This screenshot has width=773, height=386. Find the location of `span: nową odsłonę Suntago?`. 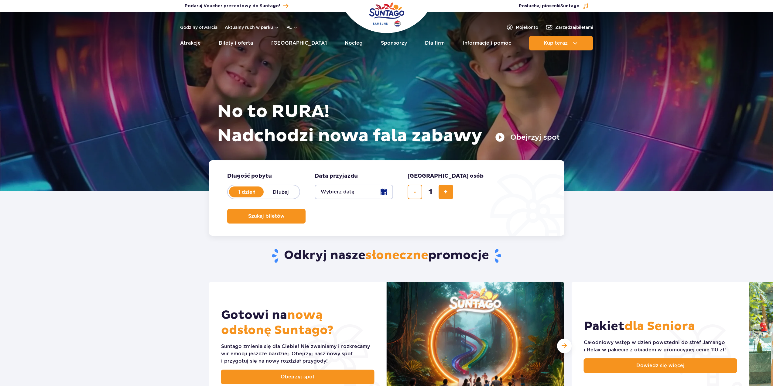

span: nową odsłonę Suntago? is located at coordinates (277, 323).